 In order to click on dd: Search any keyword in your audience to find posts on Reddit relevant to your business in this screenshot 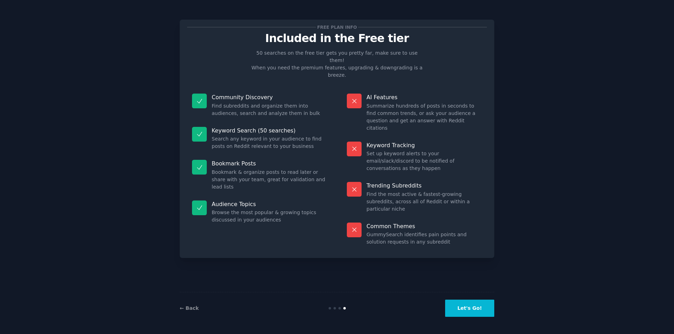, I will do `click(269, 143)`.